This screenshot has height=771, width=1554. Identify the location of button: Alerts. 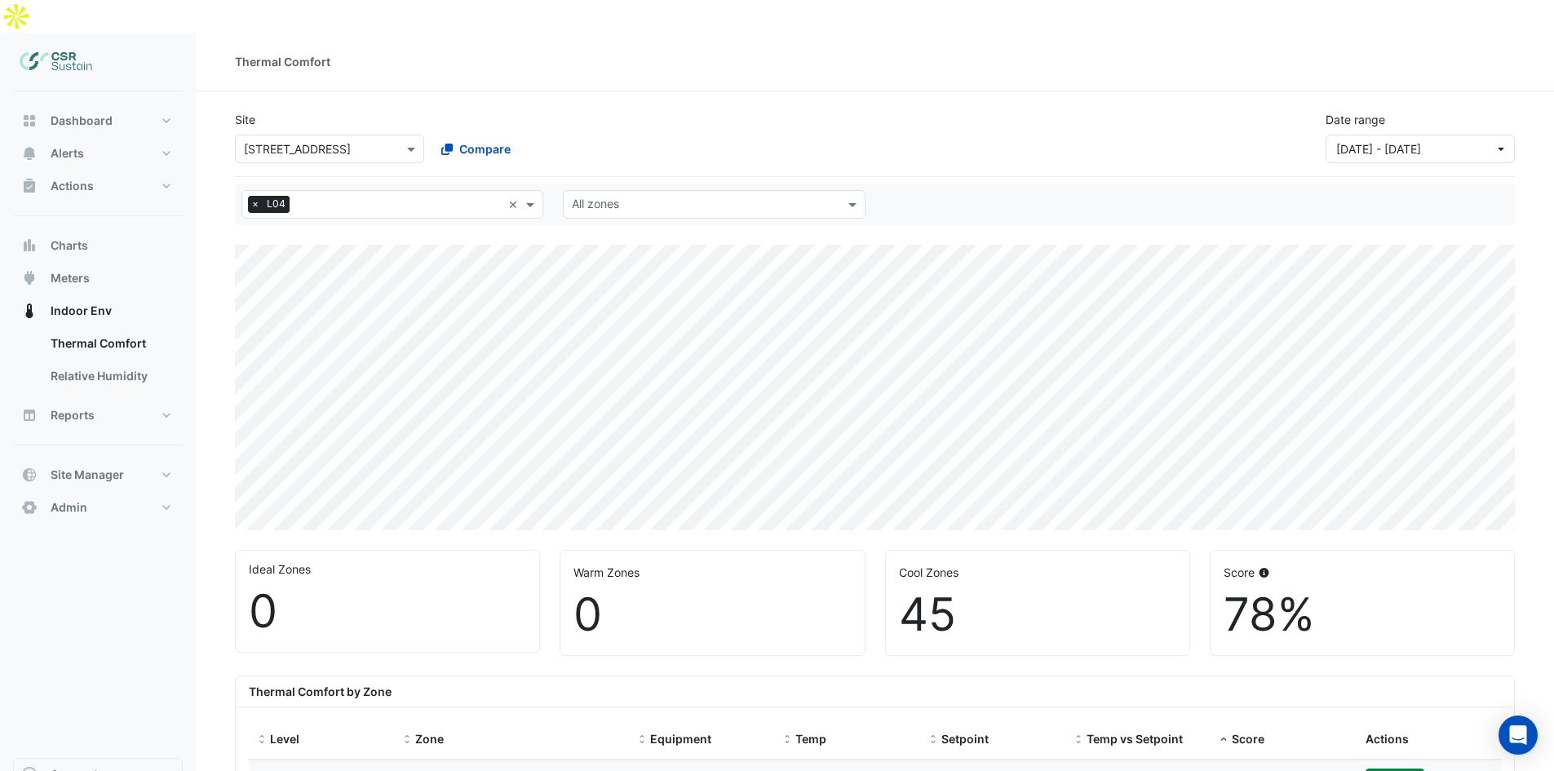
(98, 153).